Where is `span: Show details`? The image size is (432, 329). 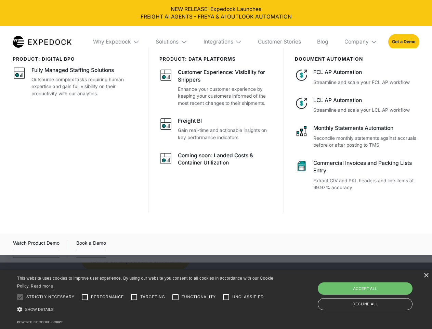 span: Show details is located at coordinates (39, 309).